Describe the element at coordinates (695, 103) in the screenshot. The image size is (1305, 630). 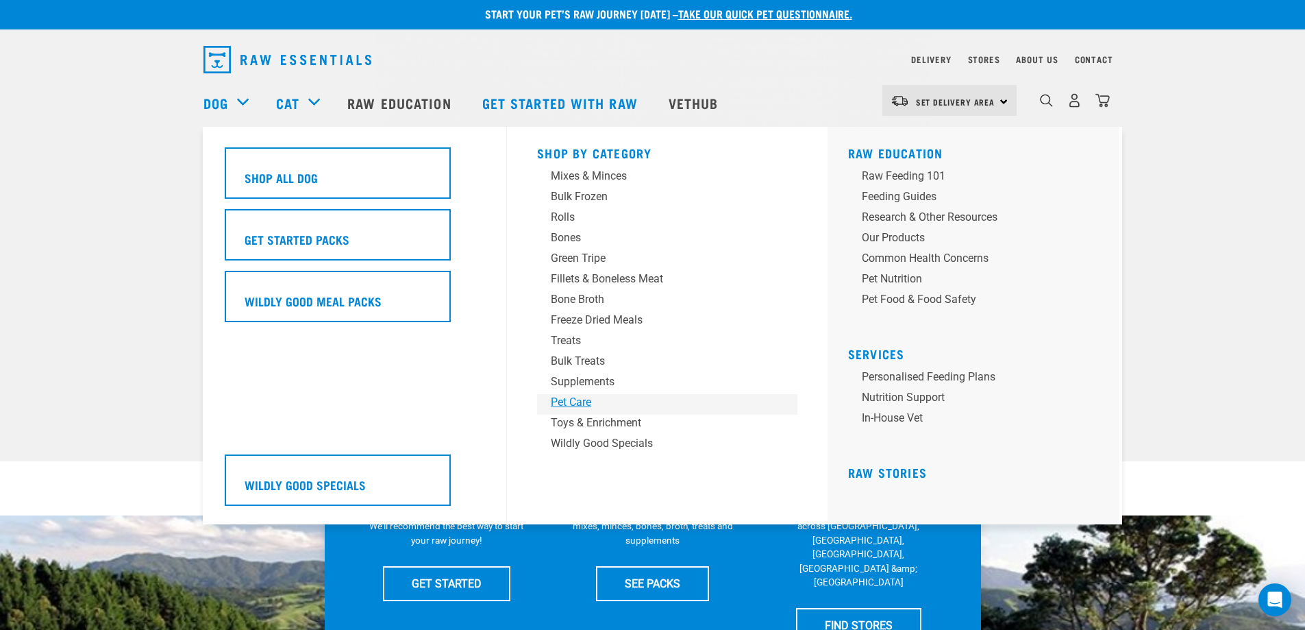
I see `a: Vethub` at that location.